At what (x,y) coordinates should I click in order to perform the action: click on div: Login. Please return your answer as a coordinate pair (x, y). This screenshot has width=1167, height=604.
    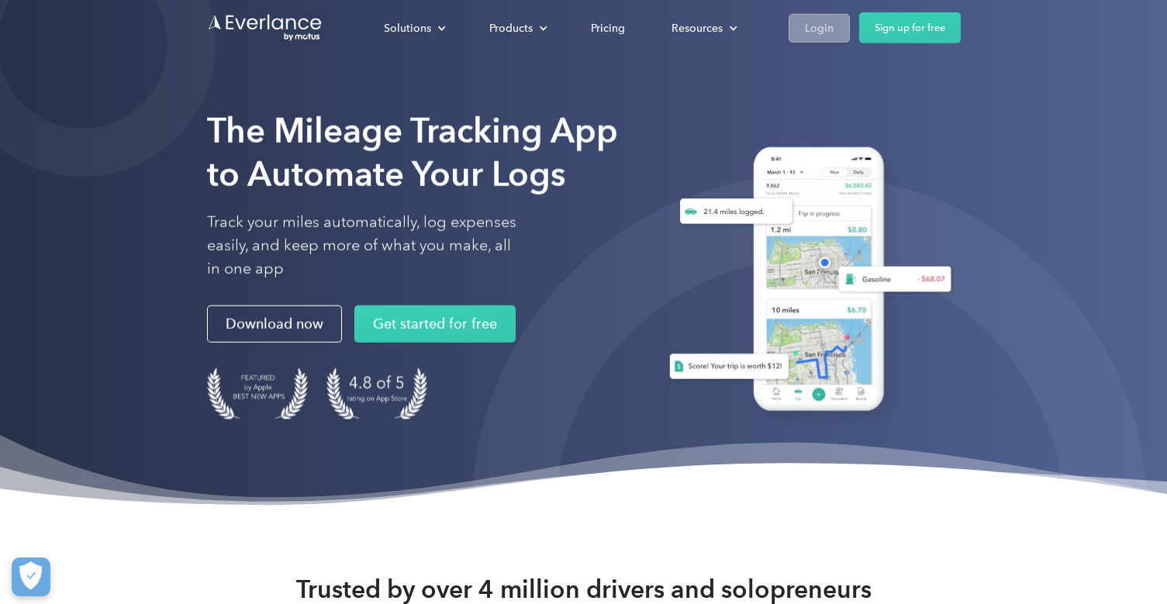
    Looking at the image, I should click on (819, 27).